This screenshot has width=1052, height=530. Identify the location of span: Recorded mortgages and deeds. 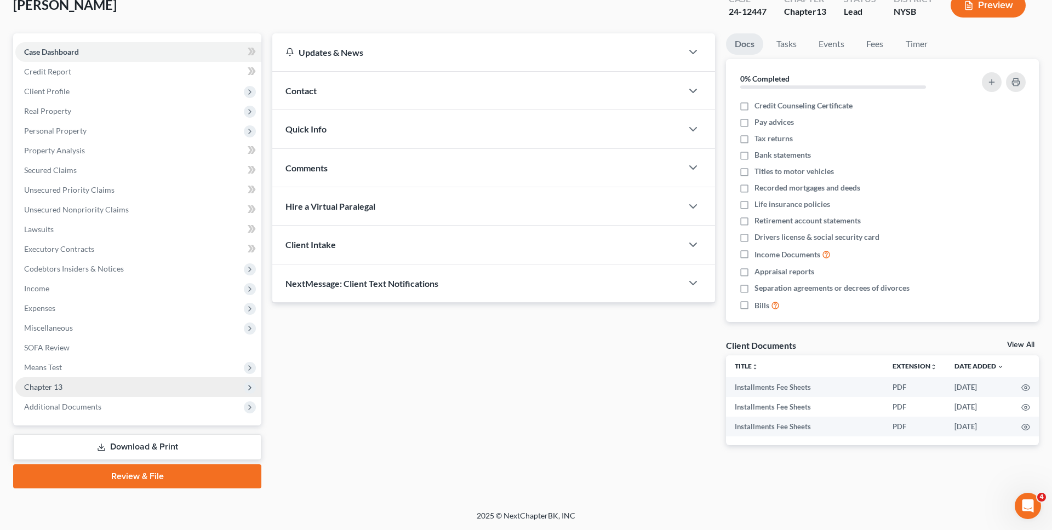
(807, 188).